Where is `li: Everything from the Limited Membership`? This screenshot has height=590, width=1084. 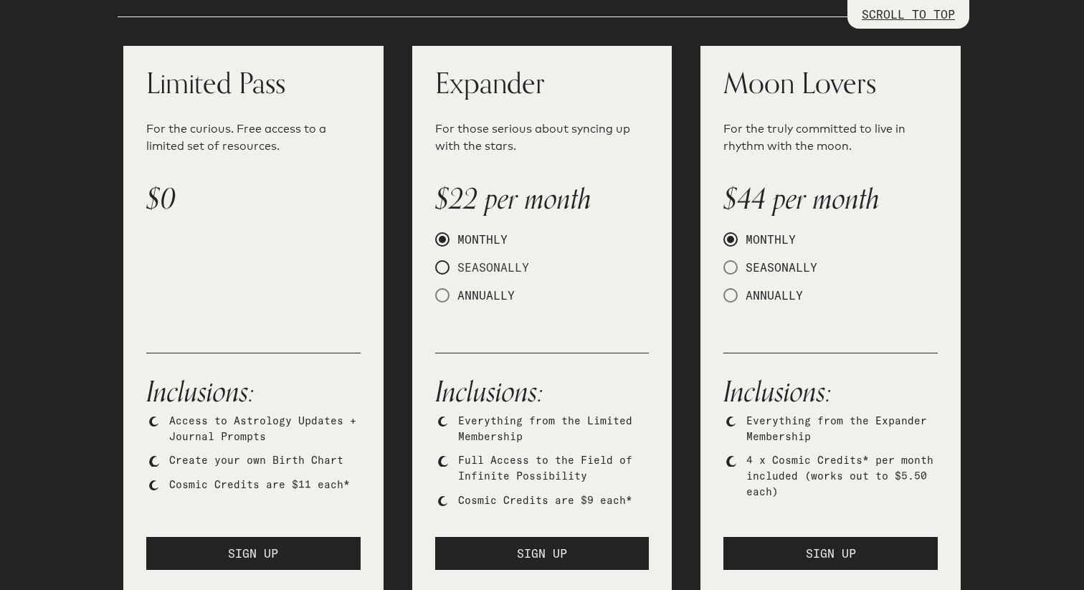 li: Everything from the Limited Membership is located at coordinates (553, 429).